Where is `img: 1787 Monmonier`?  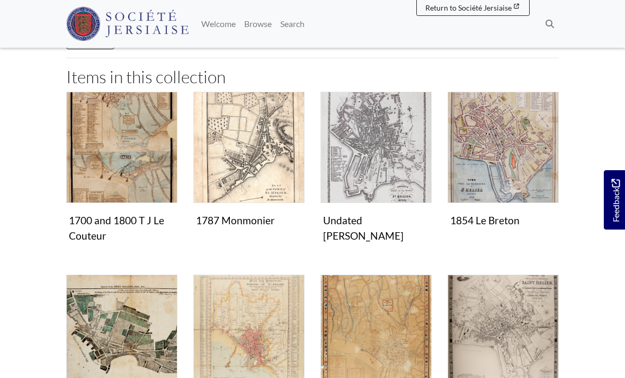
img: 1787 Monmonier is located at coordinates (249, 147).